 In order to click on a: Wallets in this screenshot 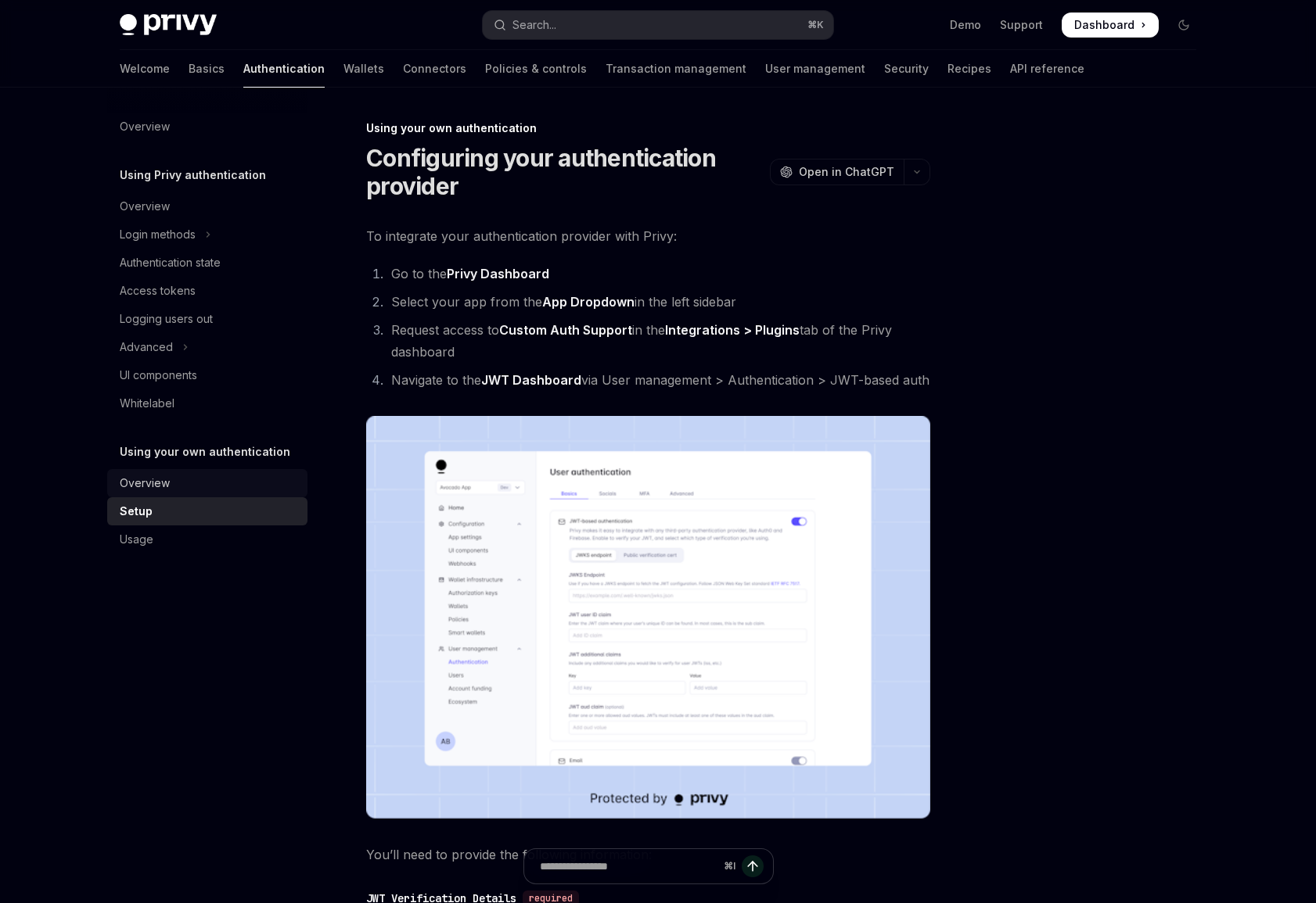, I will do `click(364, 69)`.